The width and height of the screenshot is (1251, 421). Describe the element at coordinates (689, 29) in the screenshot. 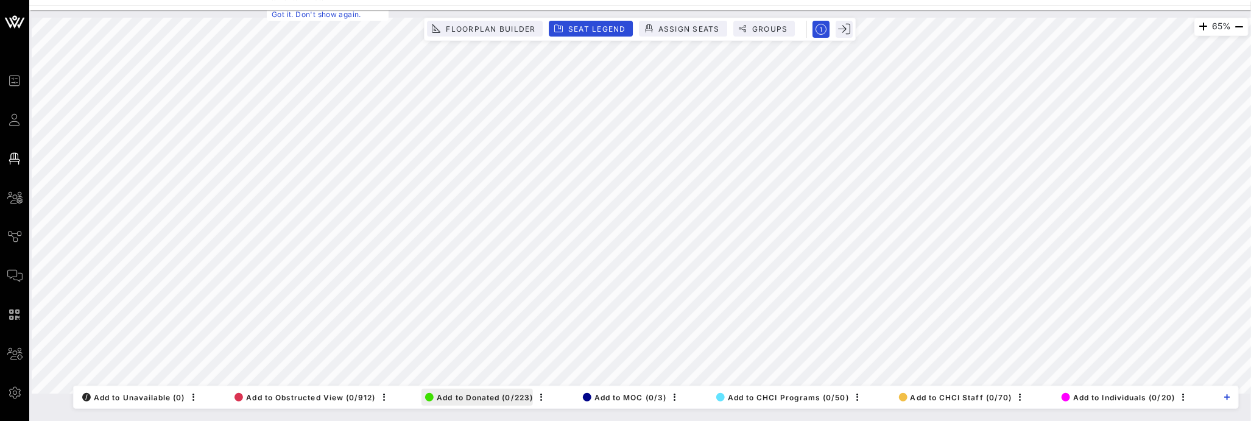

I see `span: Assign Seats` at that location.